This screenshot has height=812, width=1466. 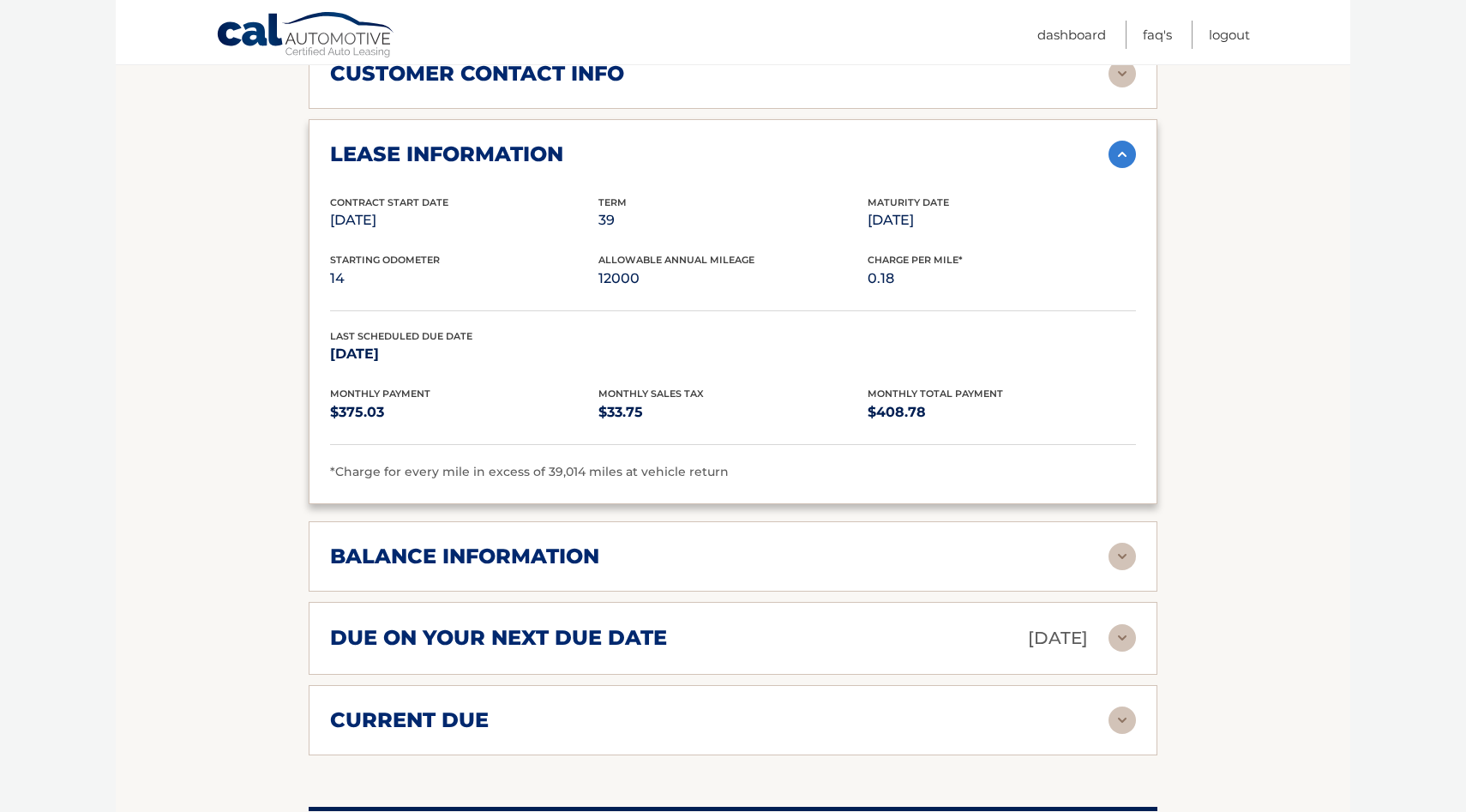 What do you see at coordinates (733, 220) in the screenshot?
I see `p: 39` at bounding box center [733, 220].